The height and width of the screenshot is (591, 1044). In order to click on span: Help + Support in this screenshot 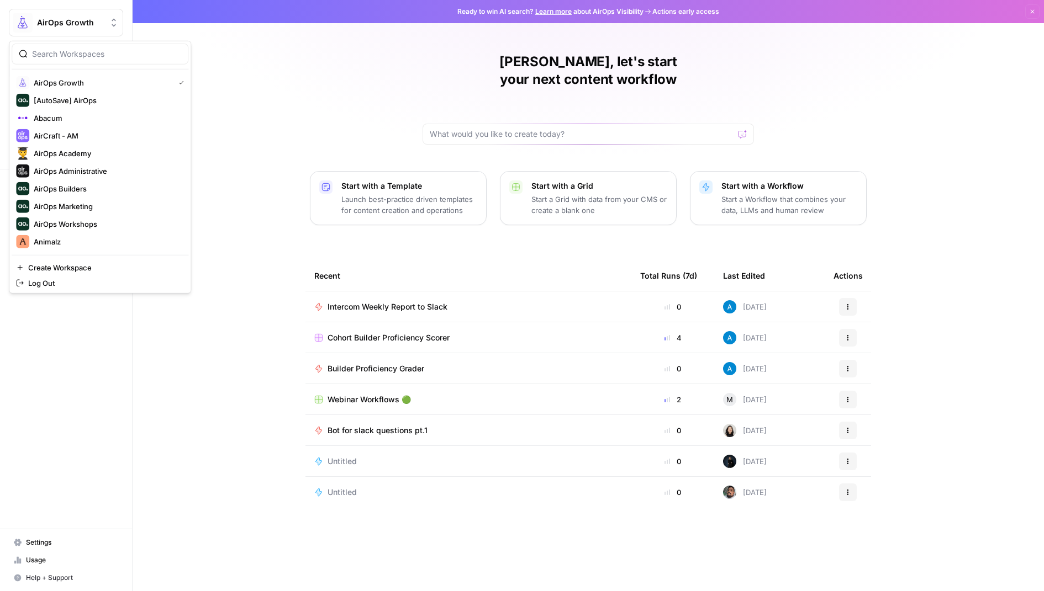, I will do `click(72, 578)`.